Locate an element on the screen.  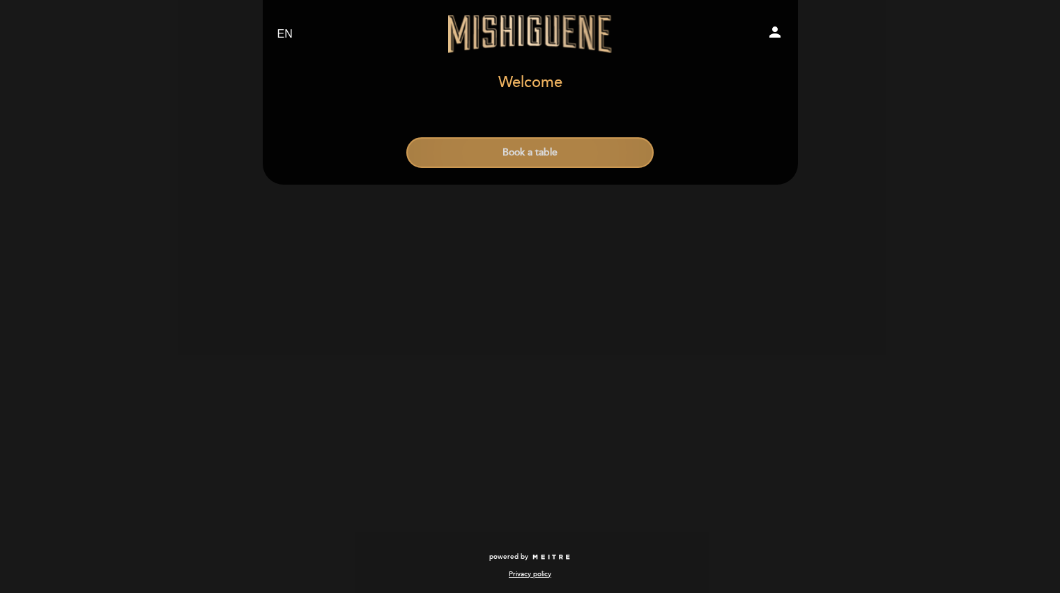
a: Mishiguene is located at coordinates (530, 34).